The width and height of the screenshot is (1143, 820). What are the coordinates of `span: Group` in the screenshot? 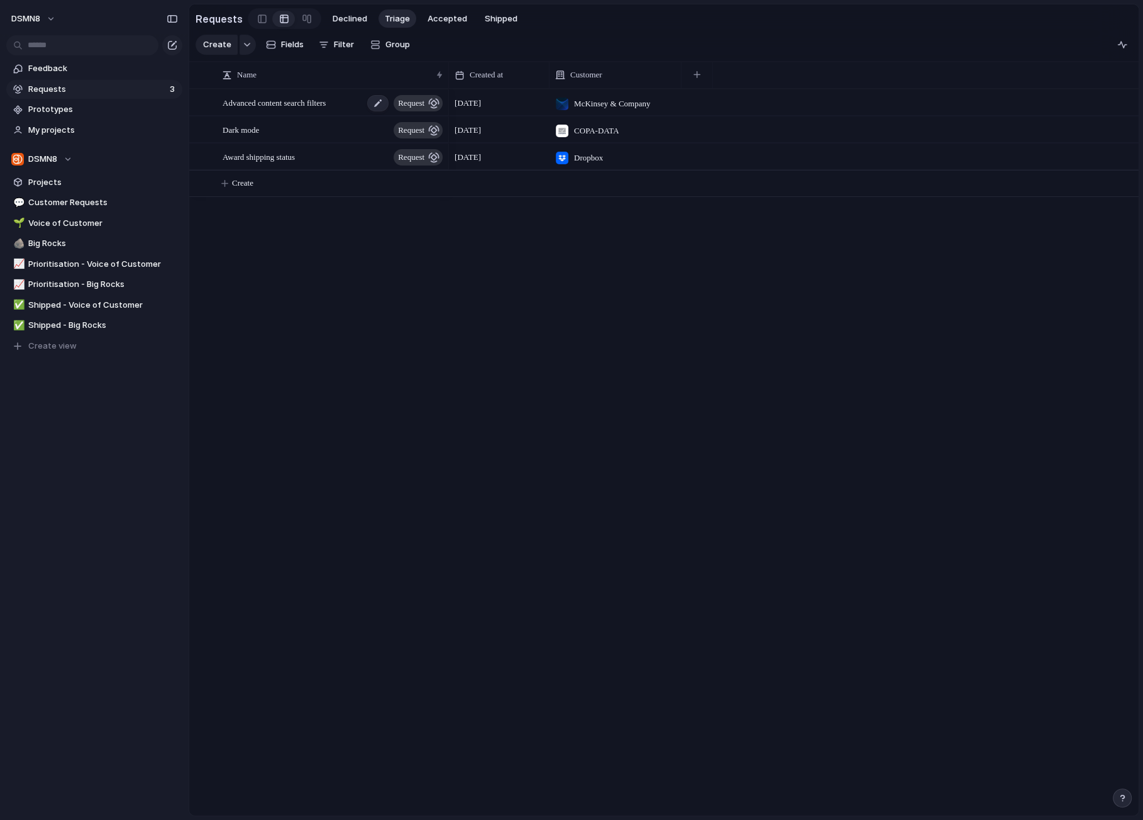 It's located at (397, 45).